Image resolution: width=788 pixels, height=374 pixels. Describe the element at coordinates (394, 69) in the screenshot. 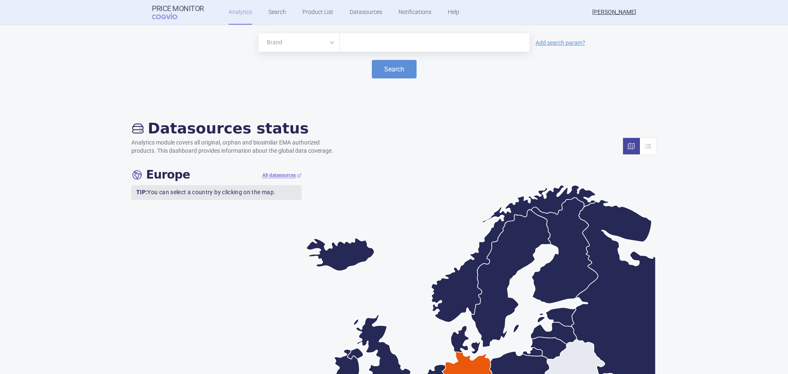

I see `button: Search` at that location.